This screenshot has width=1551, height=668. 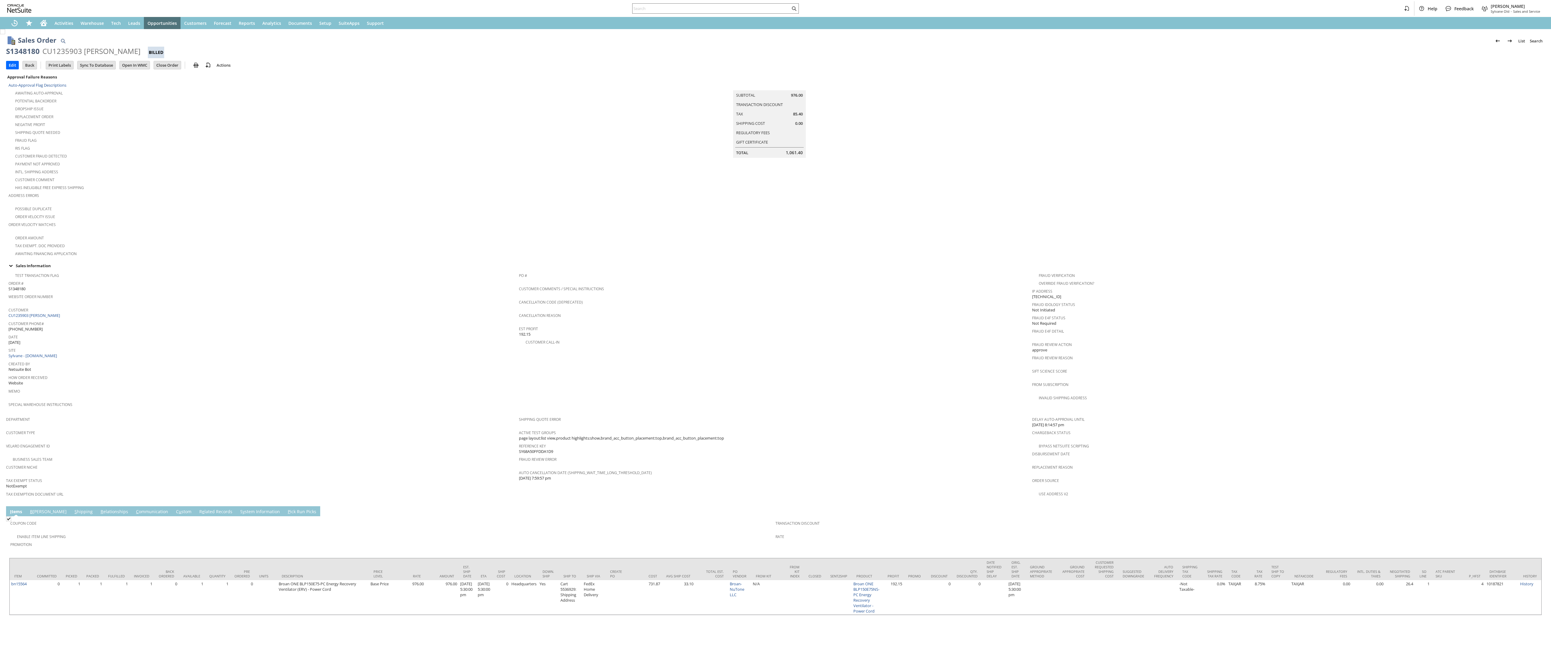 I want to click on a: Site, so click(x=12, y=350).